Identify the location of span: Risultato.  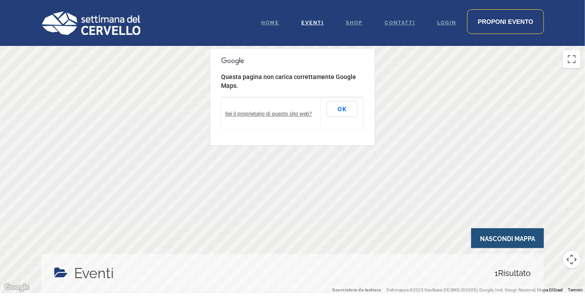
(513, 273).